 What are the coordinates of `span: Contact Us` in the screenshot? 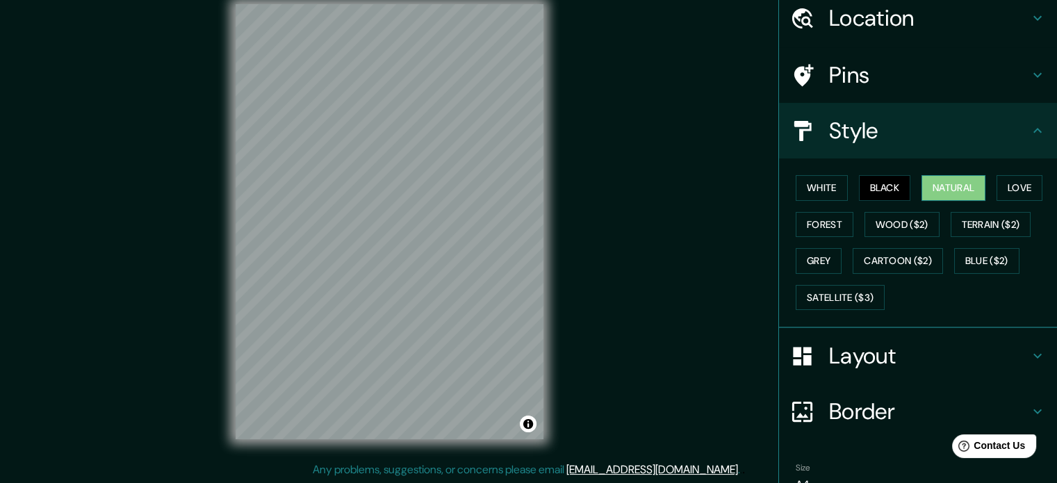 It's located at (66, 17).